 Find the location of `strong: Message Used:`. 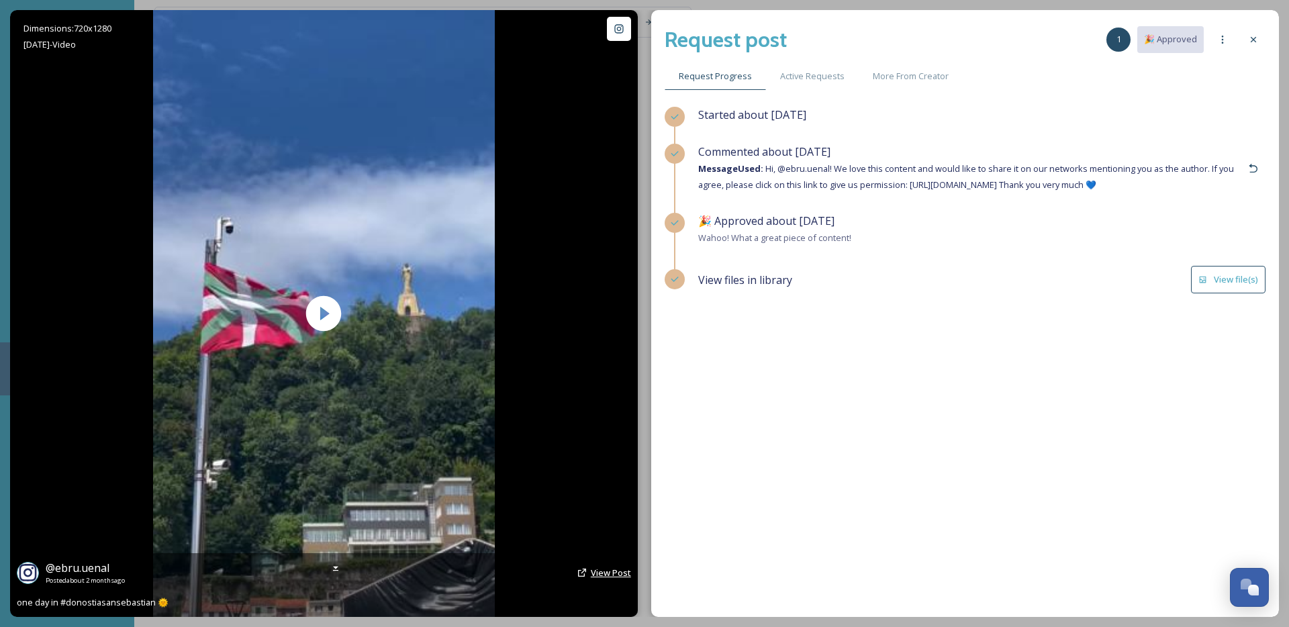

strong: Message Used: is located at coordinates (730, 168).